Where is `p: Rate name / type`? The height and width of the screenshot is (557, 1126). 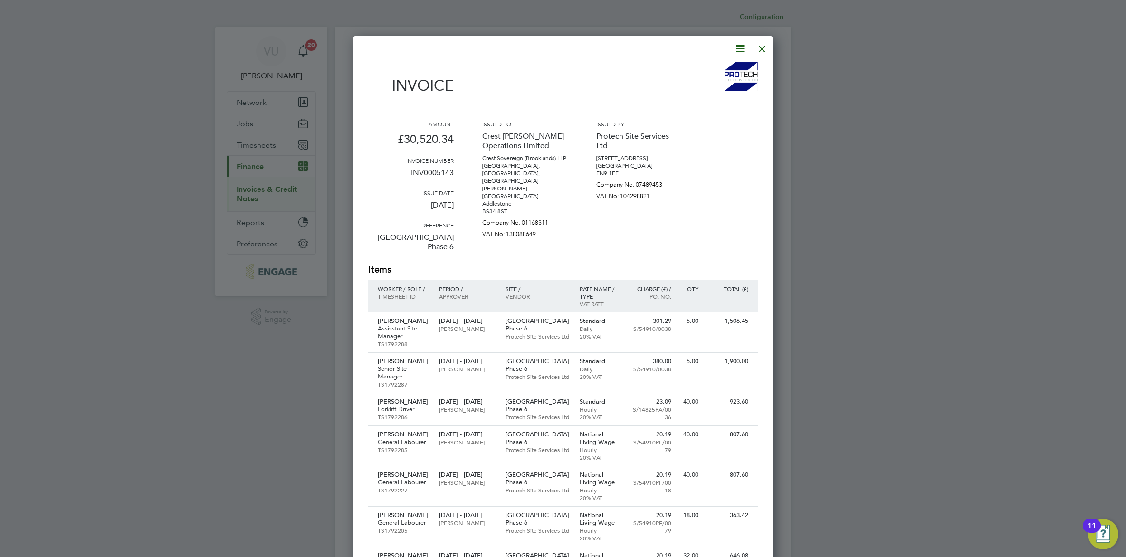 p: Rate name / type is located at coordinates (600, 293).